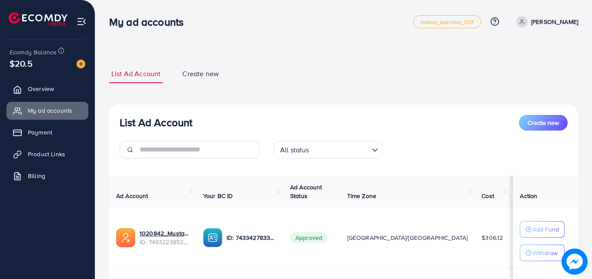  I want to click on a: Billing, so click(47, 176).